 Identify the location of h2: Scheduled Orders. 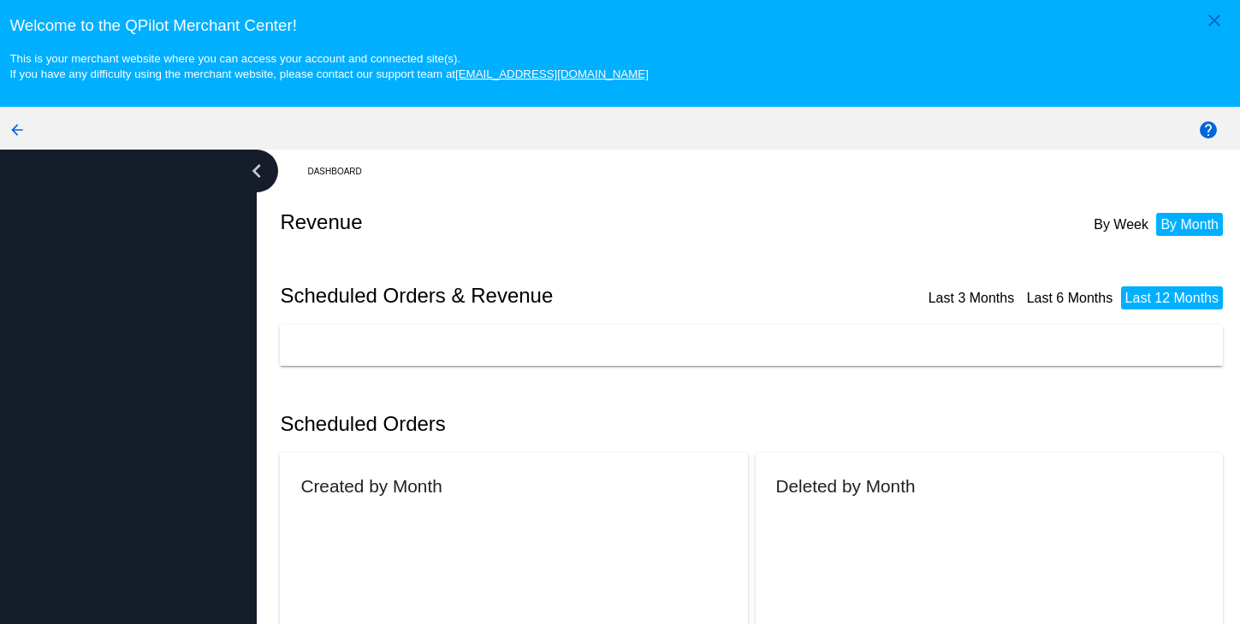
(517, 424).